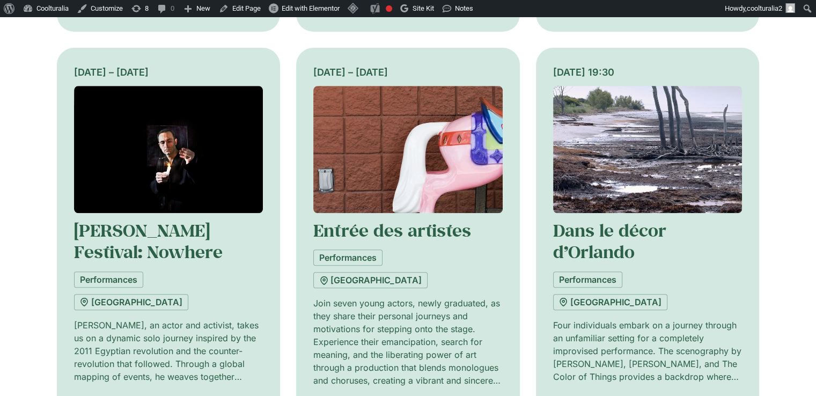 This screenshot has width=816, height=396. I want to click on a: Dans le décor d’Orlando, so click(610, 241).